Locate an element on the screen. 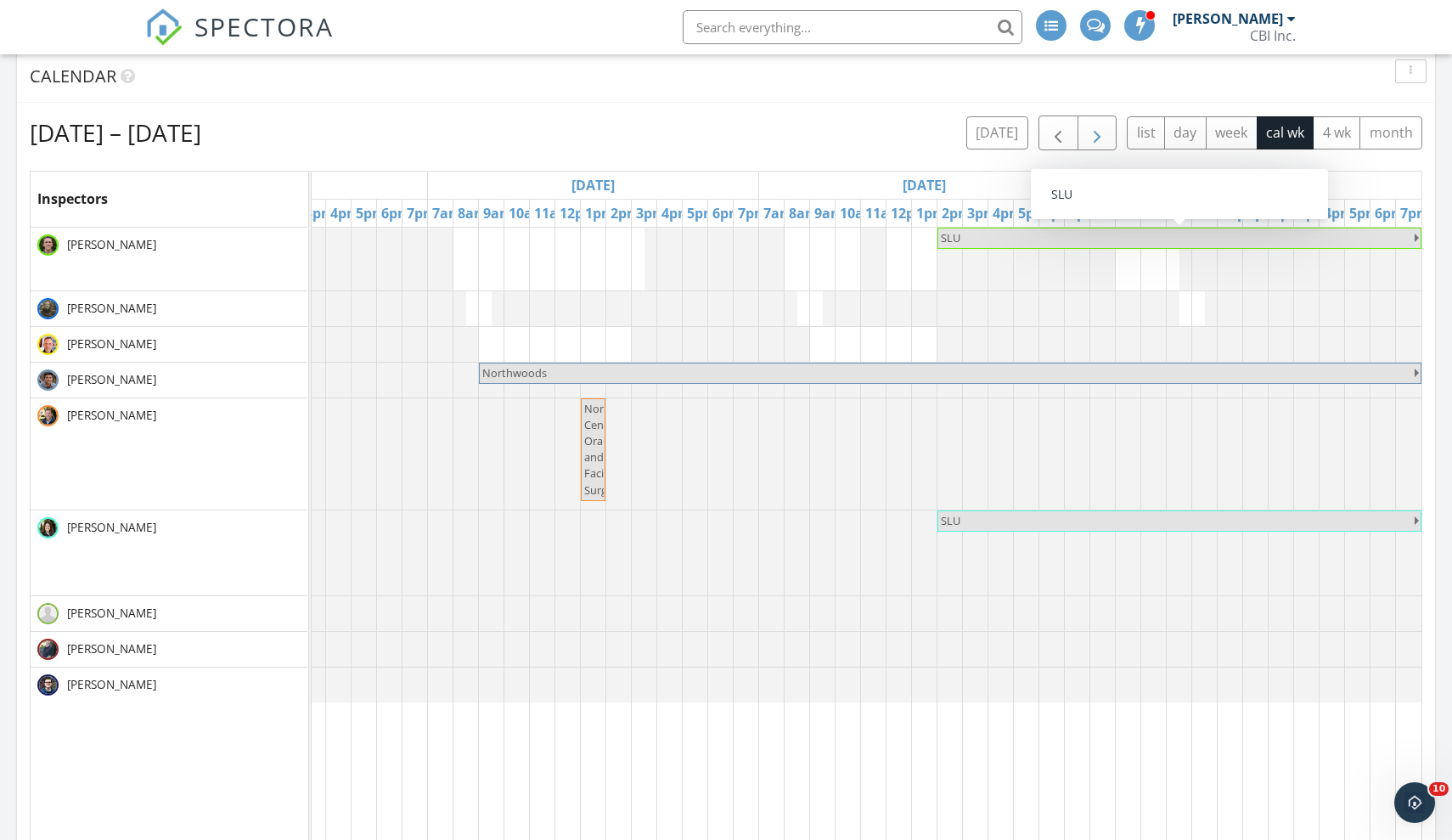 This screenshot has width=1452, height=840. img: ses2023.jpg is located at coordinates (47, 344).